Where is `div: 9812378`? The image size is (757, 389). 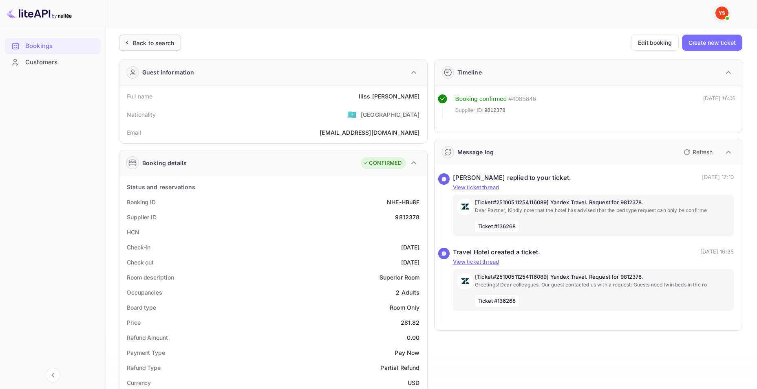
div: 9812378 is located at coordinates (407, 217).